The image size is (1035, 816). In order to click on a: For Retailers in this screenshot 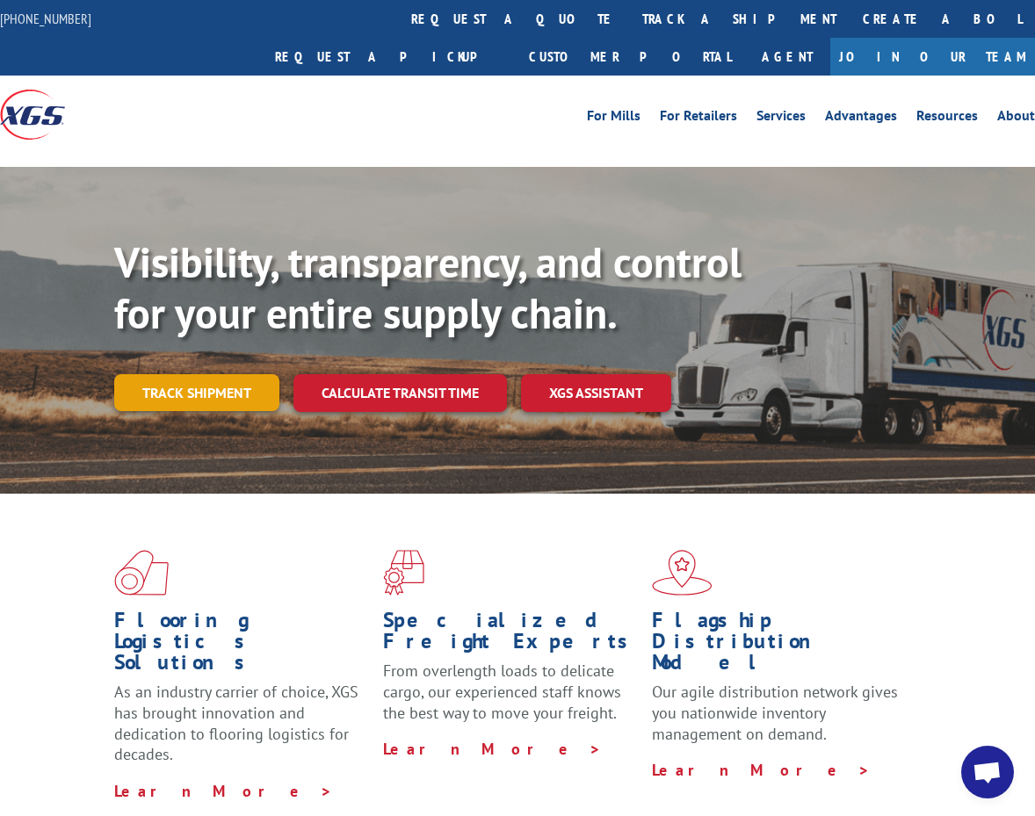, I will do `click(698, 119)`.